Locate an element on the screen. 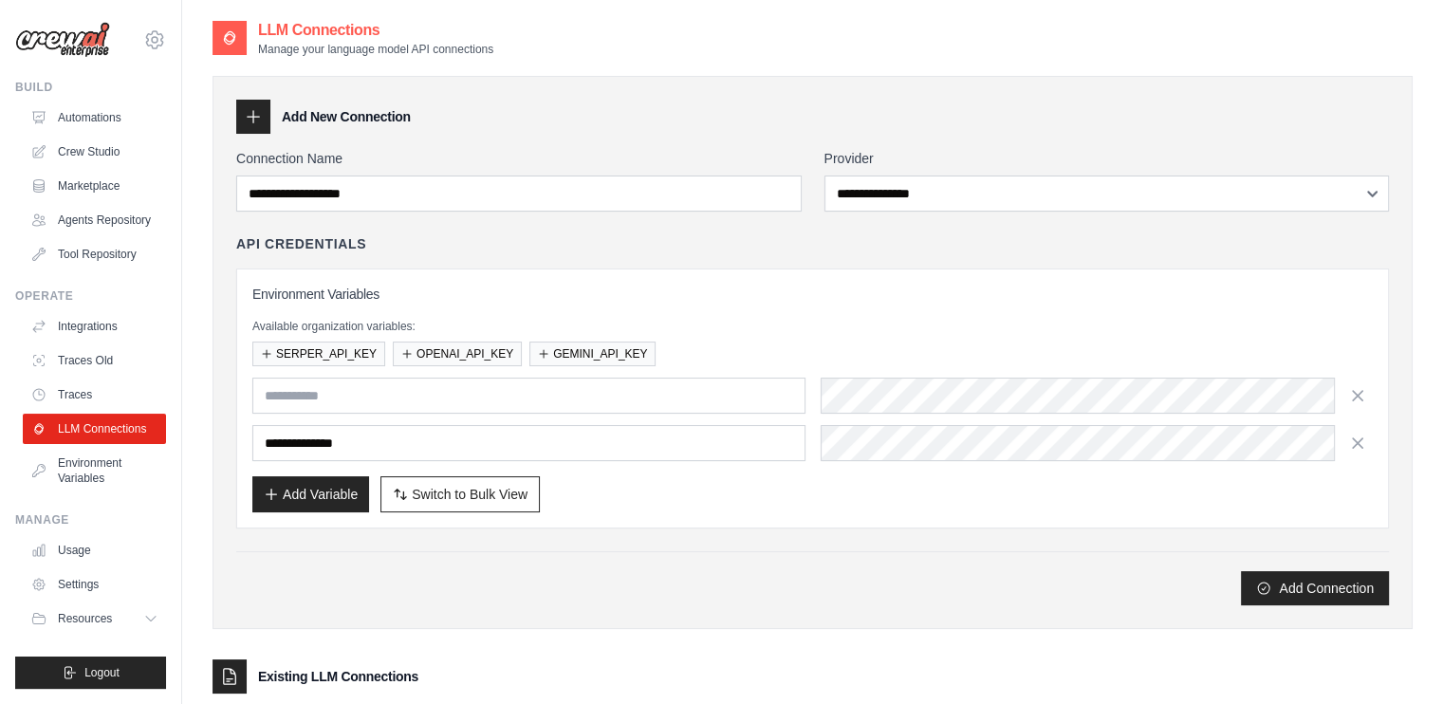  button: SERPER_API_KEY is located at coordinates (319, 354).